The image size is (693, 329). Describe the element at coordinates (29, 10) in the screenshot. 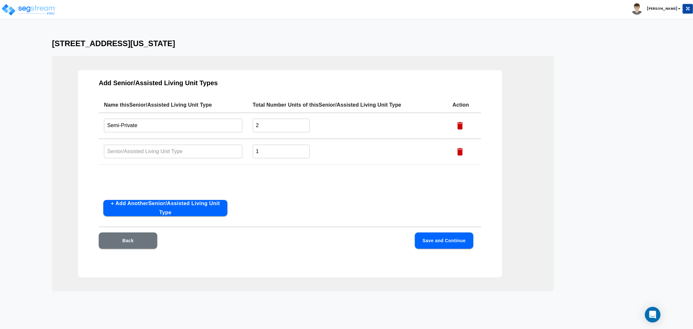

I see `img: logo_pro_r.png` at that location.